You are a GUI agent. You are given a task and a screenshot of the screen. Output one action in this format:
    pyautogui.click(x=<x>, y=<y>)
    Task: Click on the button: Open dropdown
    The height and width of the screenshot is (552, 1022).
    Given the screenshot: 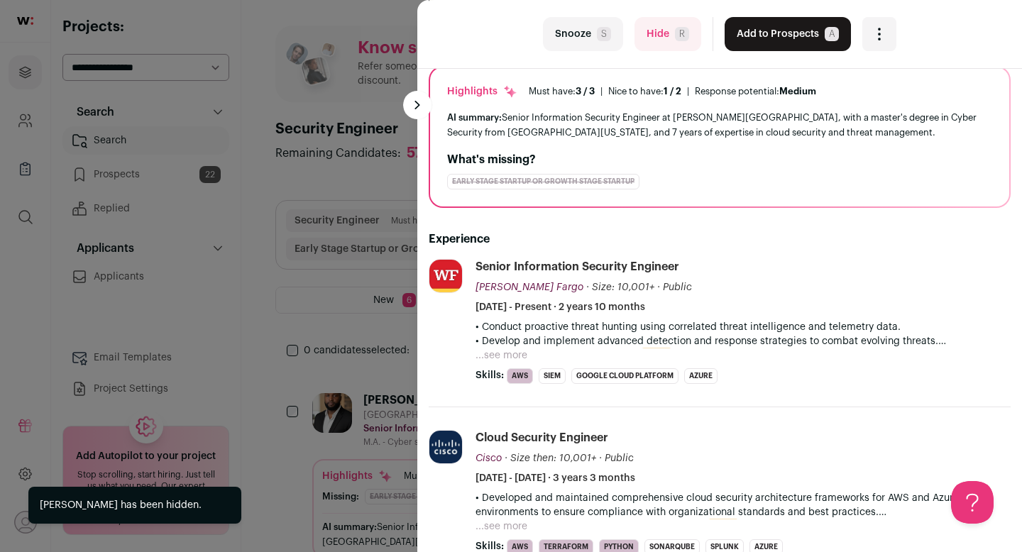 What is the action you would take?
    pyautogui.click(x=880, y=34)
    